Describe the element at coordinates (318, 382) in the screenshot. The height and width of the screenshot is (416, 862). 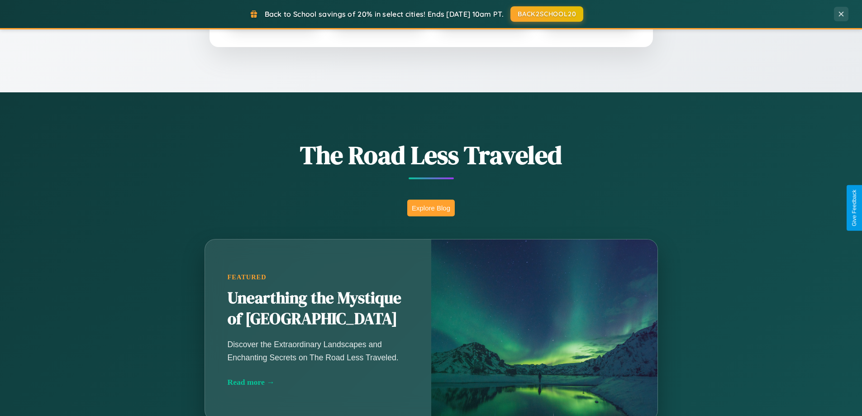
I see `div: Read more →` at that location.